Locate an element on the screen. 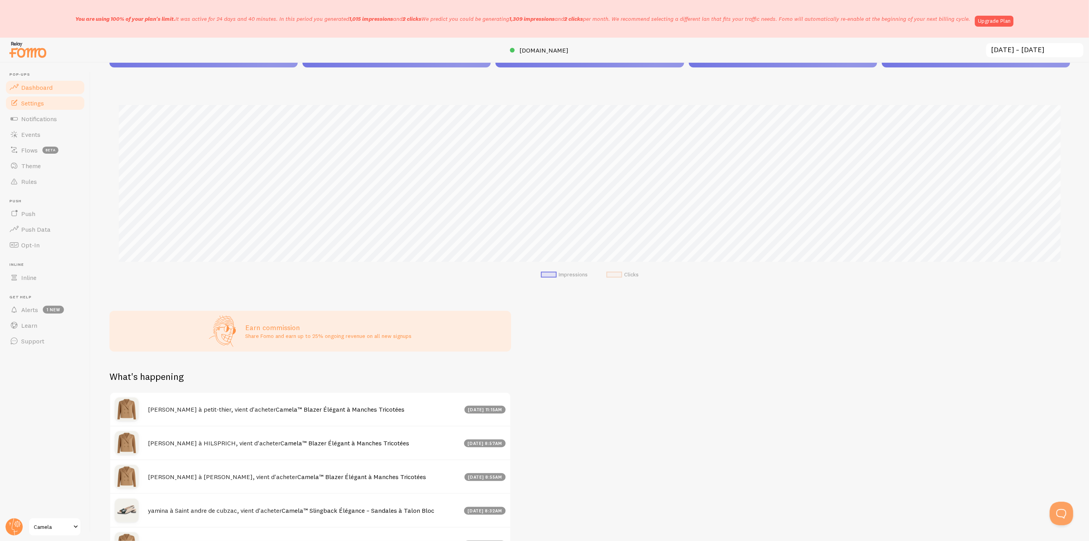 This screenshot has width=1089, height=541. span: Opt-In is located at coordinates (30, 245).